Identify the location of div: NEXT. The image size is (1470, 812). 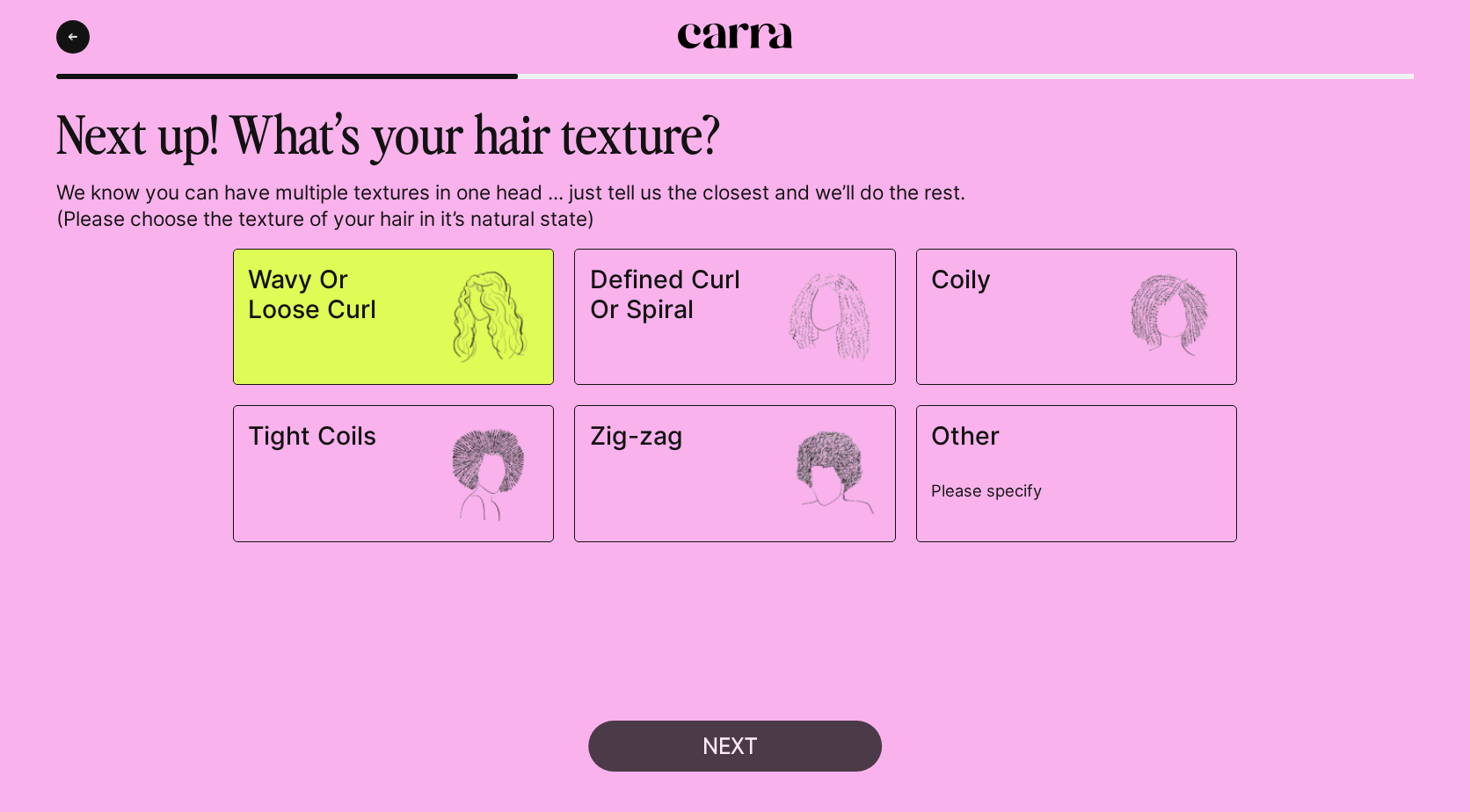
(735, 746).